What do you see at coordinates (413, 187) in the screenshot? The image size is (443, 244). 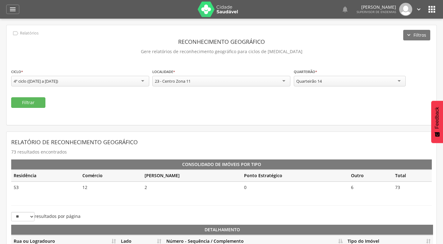 I see `td: 73` at bounding box center [413, 187].